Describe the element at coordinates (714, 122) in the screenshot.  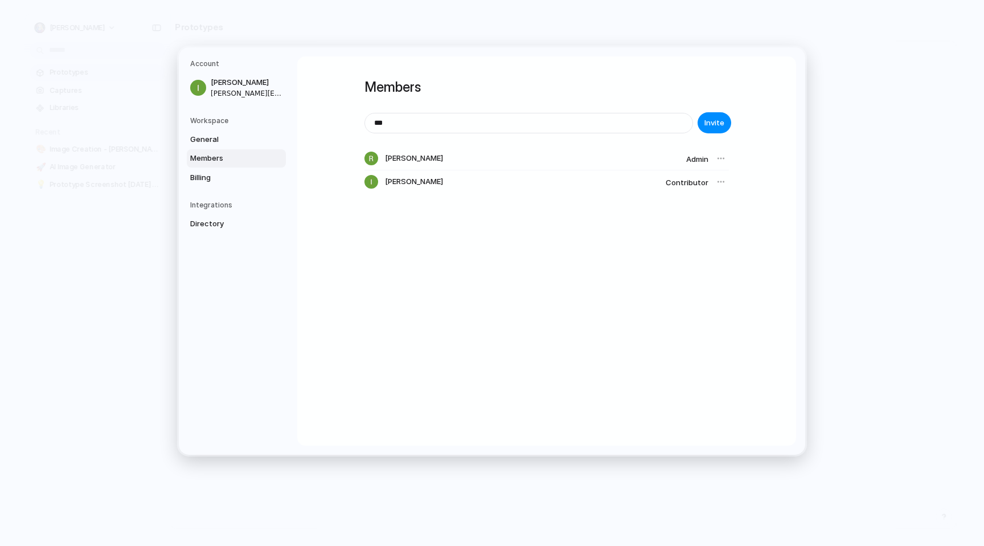
I see `button: Invite` at that location.